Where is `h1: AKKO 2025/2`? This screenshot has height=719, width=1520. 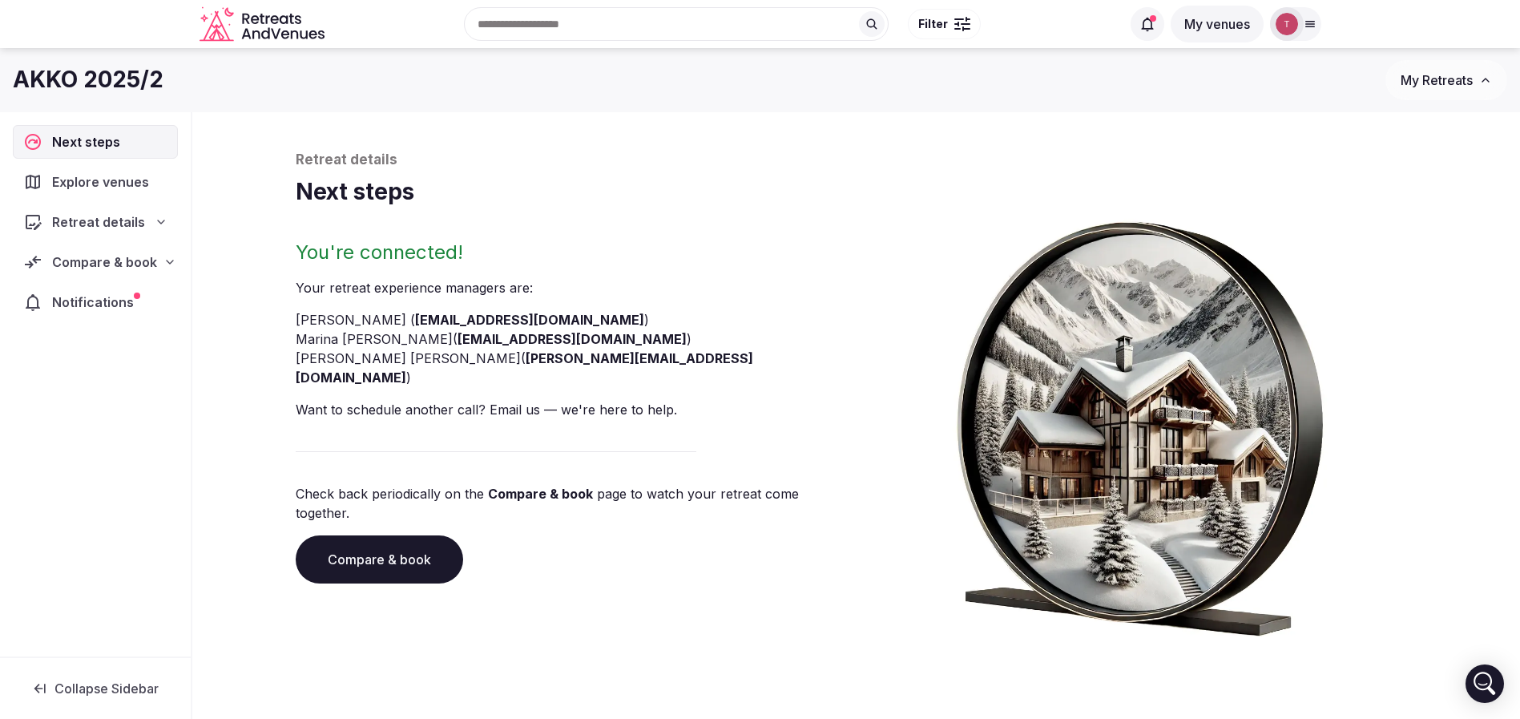 h1: AKKO 2025/2 is located at coordinates (88, 79).